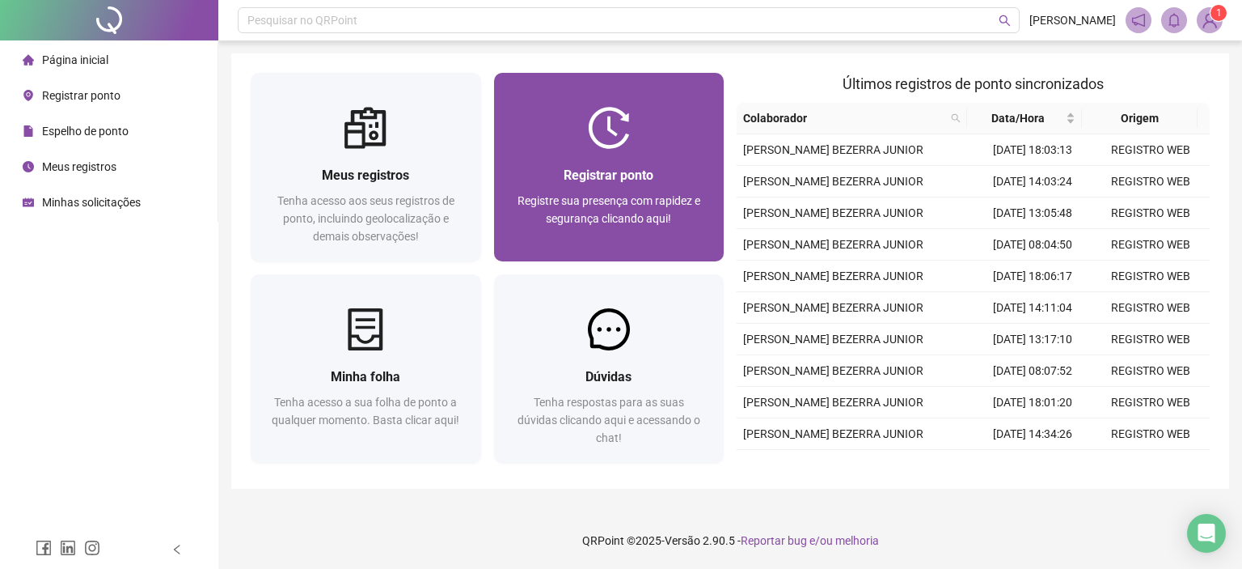 Image resolution: width=1242 pixels, height=569 pixels. I want to click on span: Minhas solicitações, so click(91, 202).